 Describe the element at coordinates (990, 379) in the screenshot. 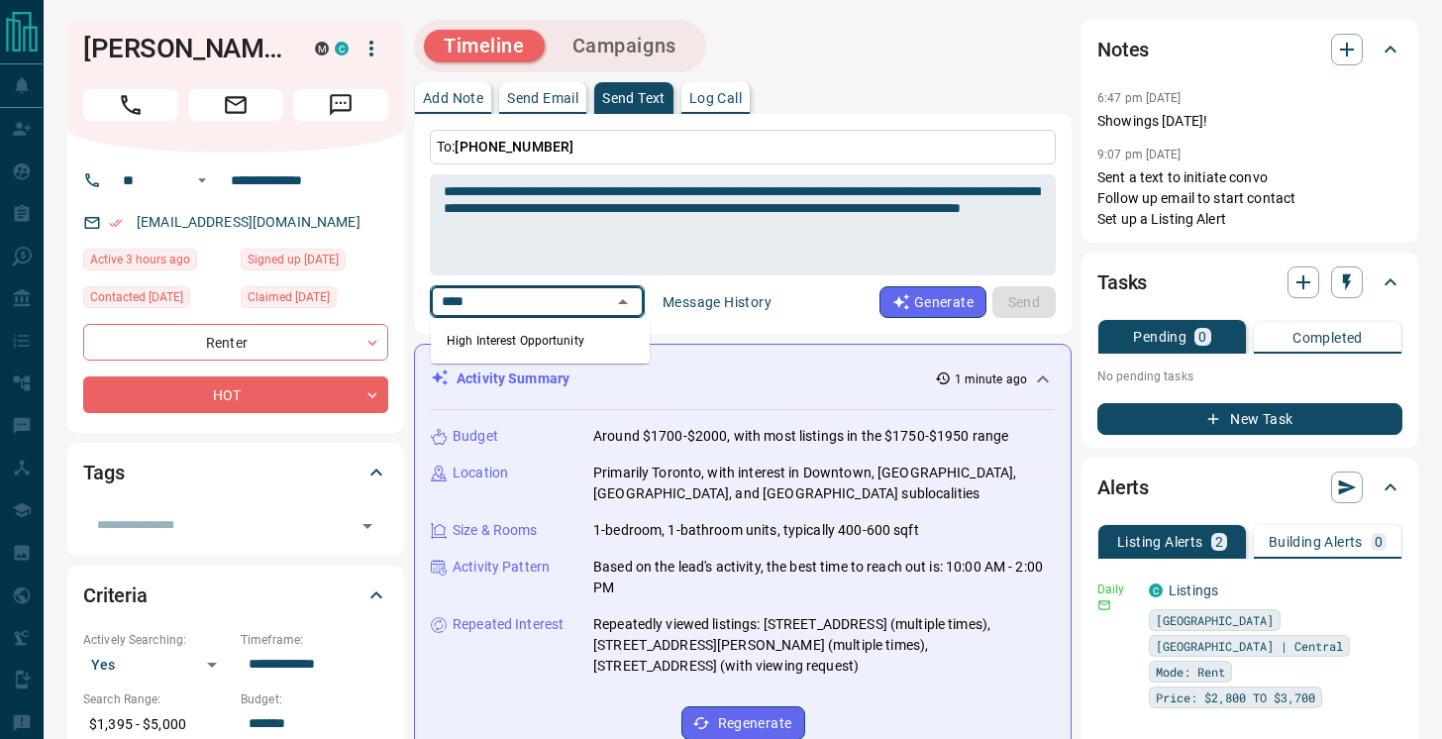

I see `p: 1 minute ago` at that location.